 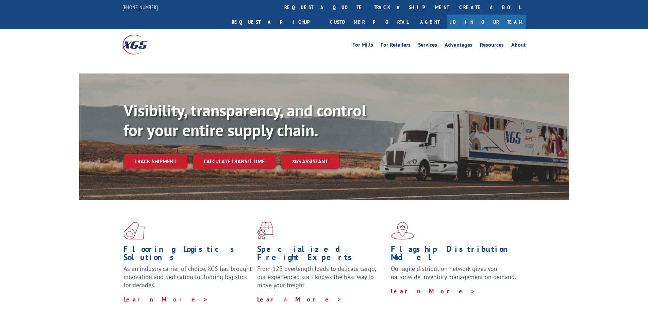 What do you see at coordinates (363, 46) in the screenshot?
I see `a: For Mills` at bounding box center [363, 46].